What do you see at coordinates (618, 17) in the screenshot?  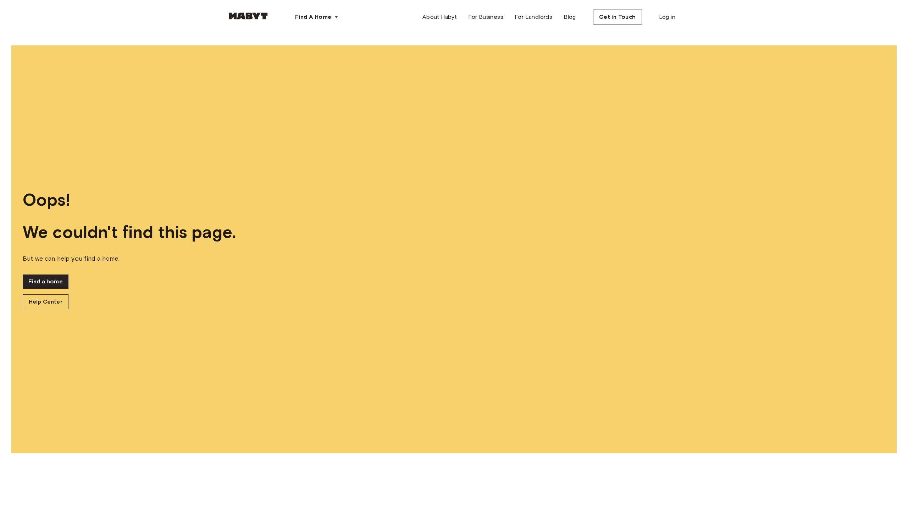 I see `button: Get in Touch` at bounding box center [618, 17].